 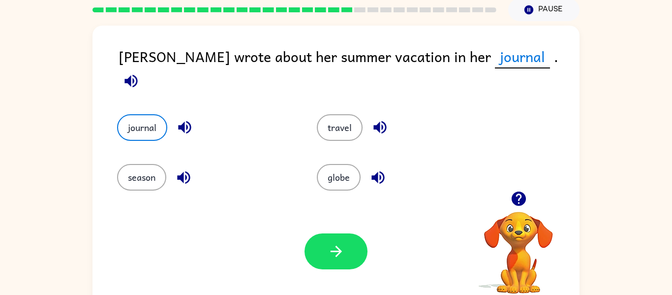 I want to click on button: season, so click(x=142, y=177).